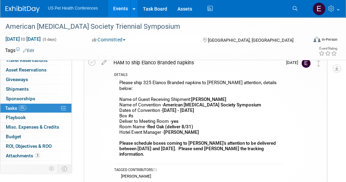 The height and width of the screenshot is (182, 346). Describe the element at coordinates (36, 127) in the screenshot. I see `a: Misc. Expenses & Credits` at that location.